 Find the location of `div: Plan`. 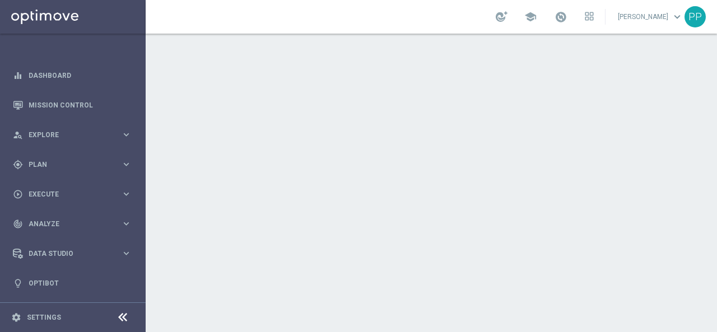

div: Plan is located at coordinates (67, 165).